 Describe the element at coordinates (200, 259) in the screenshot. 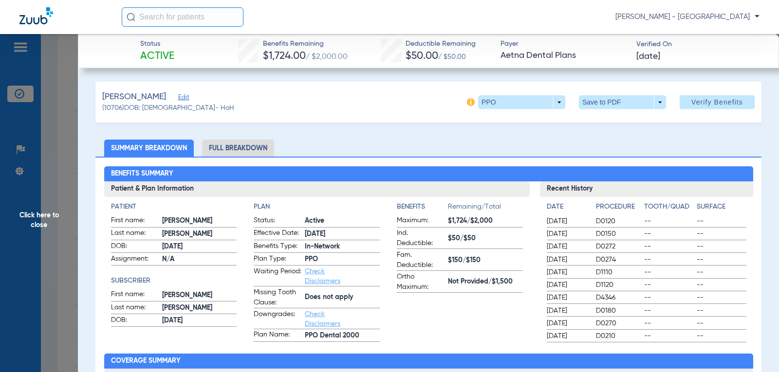

I see `span: N/A` at that location.